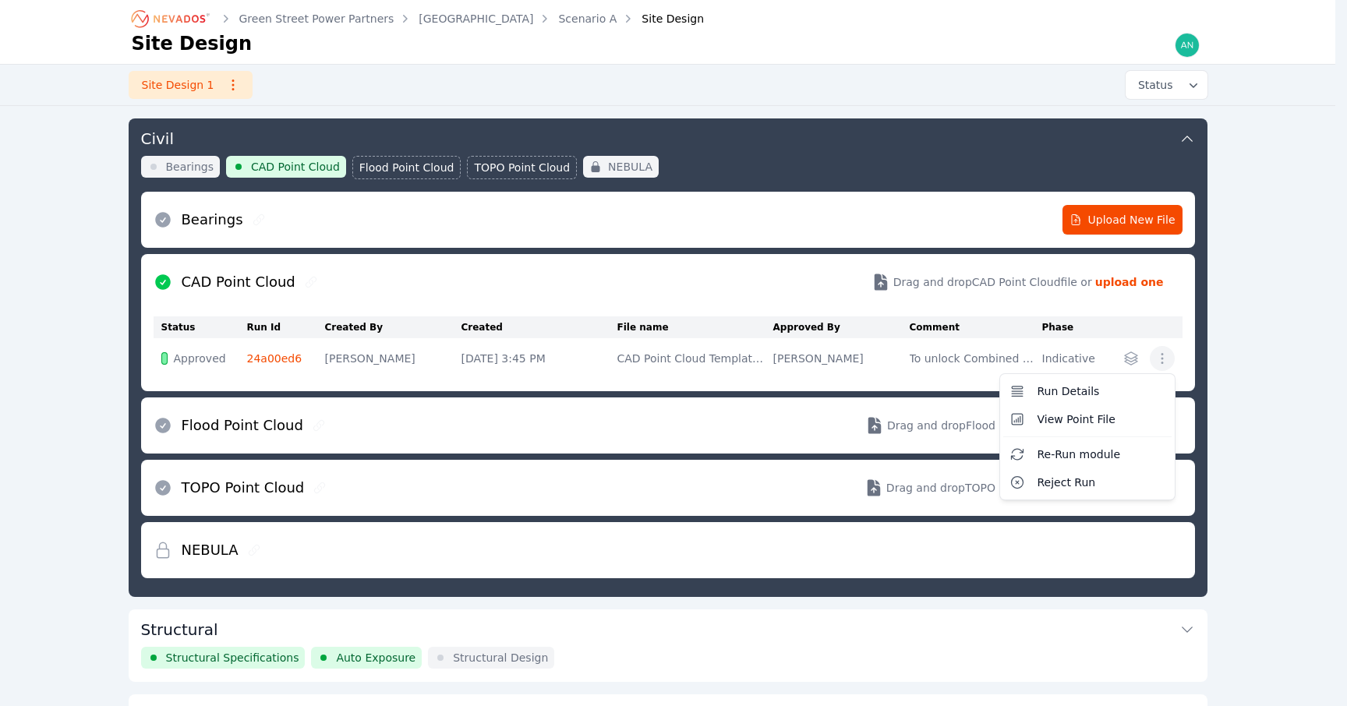 Image resolution: width=1347 pixels, height=706 pixels. I want to click on button: Re-Run module, so click(1087, 454).